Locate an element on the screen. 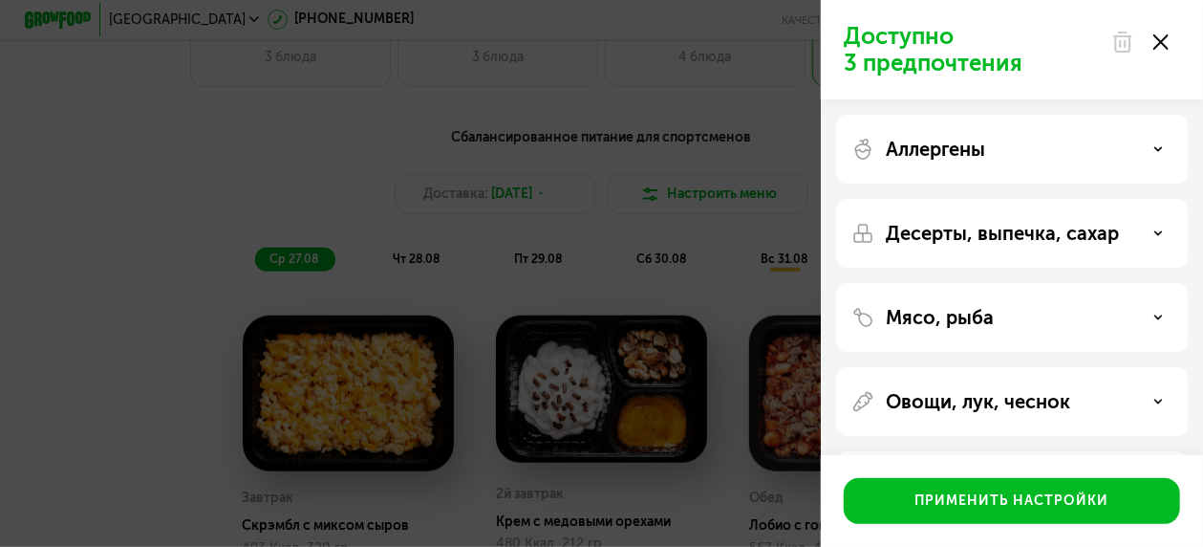  div: Применить настройки is located at coordinates (1012, 501).